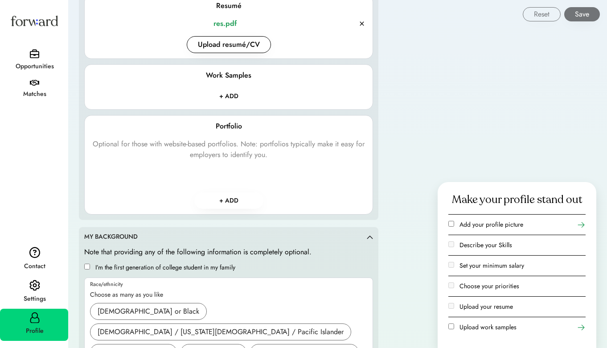 The image size is (607, 348). What do you see at coordinates (486, 306) in the screenshot?
I see `label: Upload your resume` at bounding box center [486, 306].